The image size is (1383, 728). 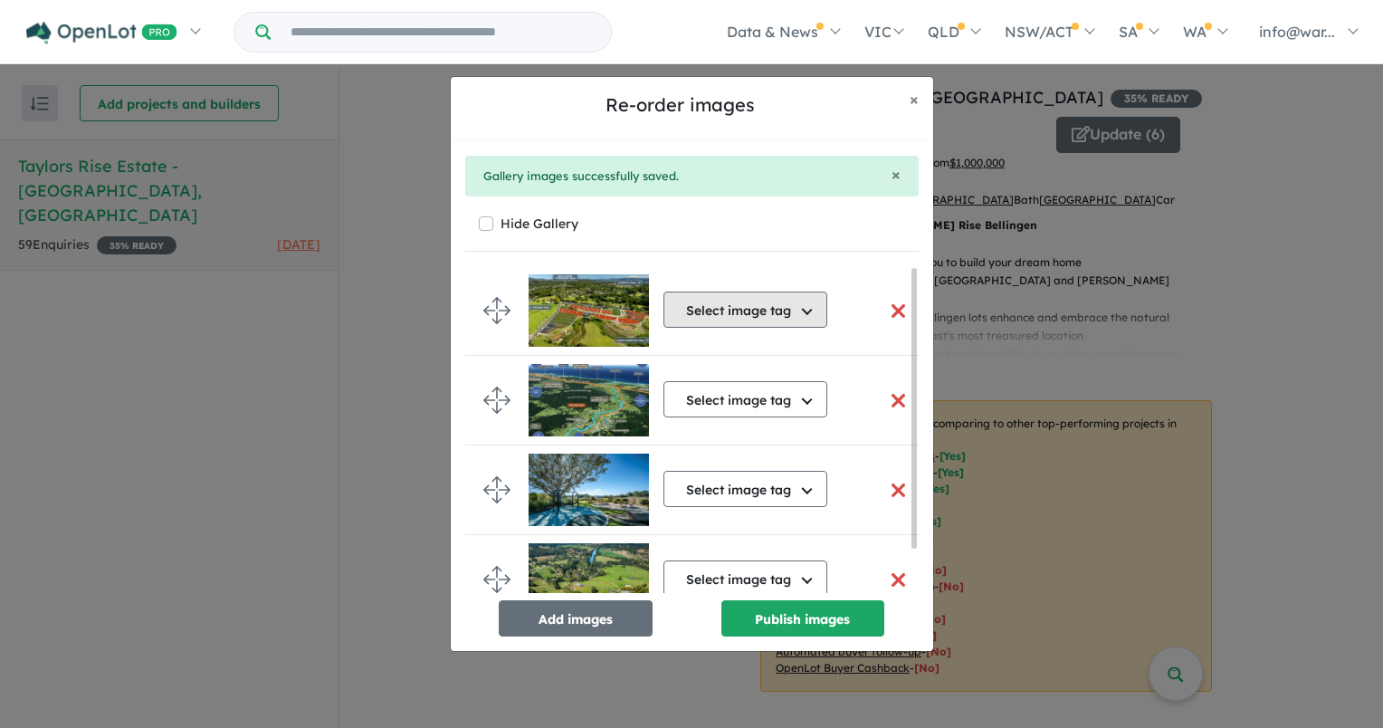 I want to click on span: info@war..., so click(x=1297, y=32).